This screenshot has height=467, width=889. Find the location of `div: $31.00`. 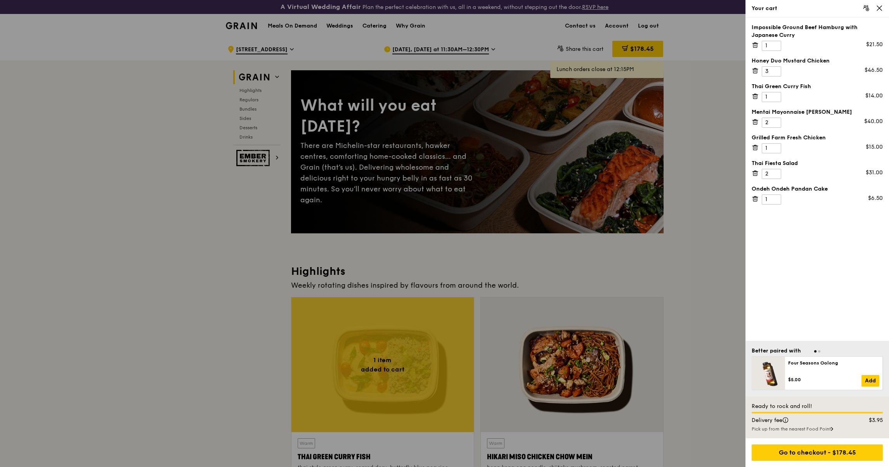

div: $31.00 is located at coordinates (874, 173).